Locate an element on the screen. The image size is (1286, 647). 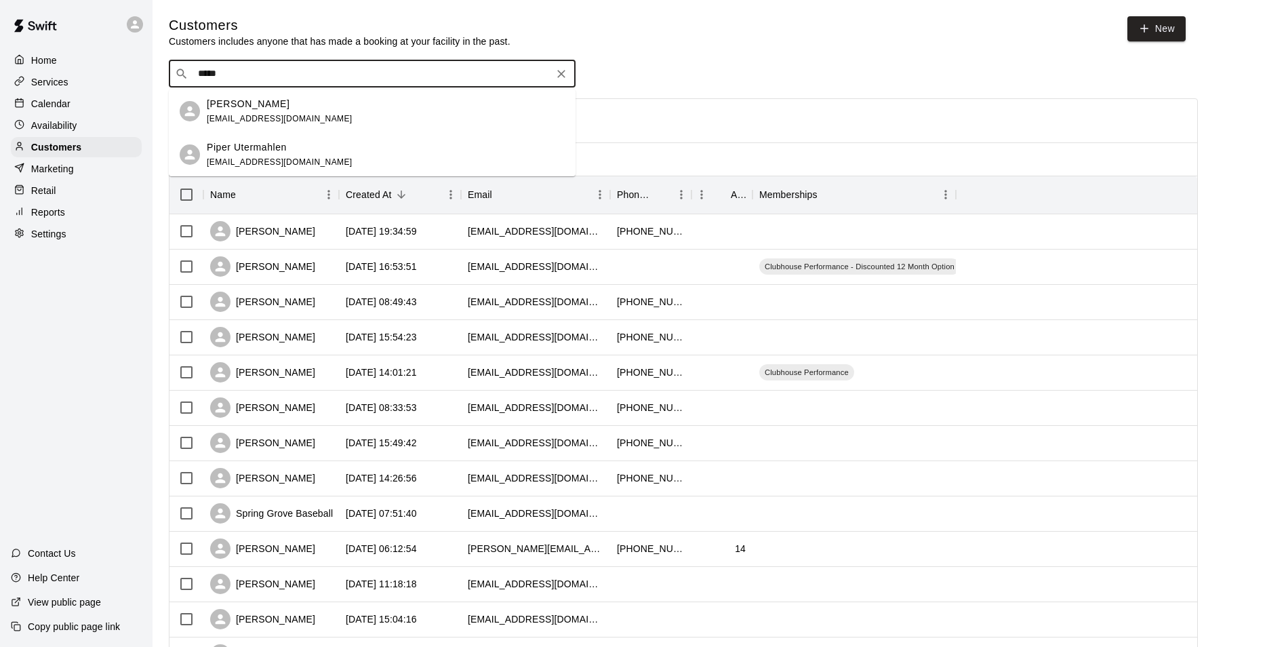
div: +17179169291 is located at coordinates (651, 302).